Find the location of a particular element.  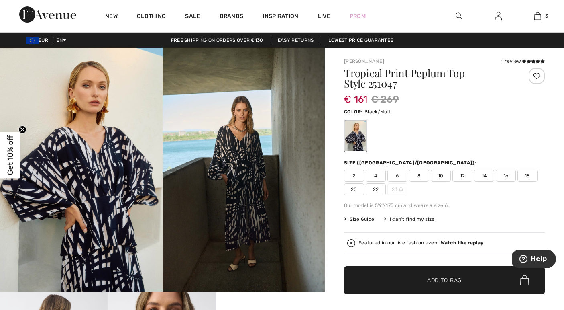

a: Live is located at coordinates (324, 16).